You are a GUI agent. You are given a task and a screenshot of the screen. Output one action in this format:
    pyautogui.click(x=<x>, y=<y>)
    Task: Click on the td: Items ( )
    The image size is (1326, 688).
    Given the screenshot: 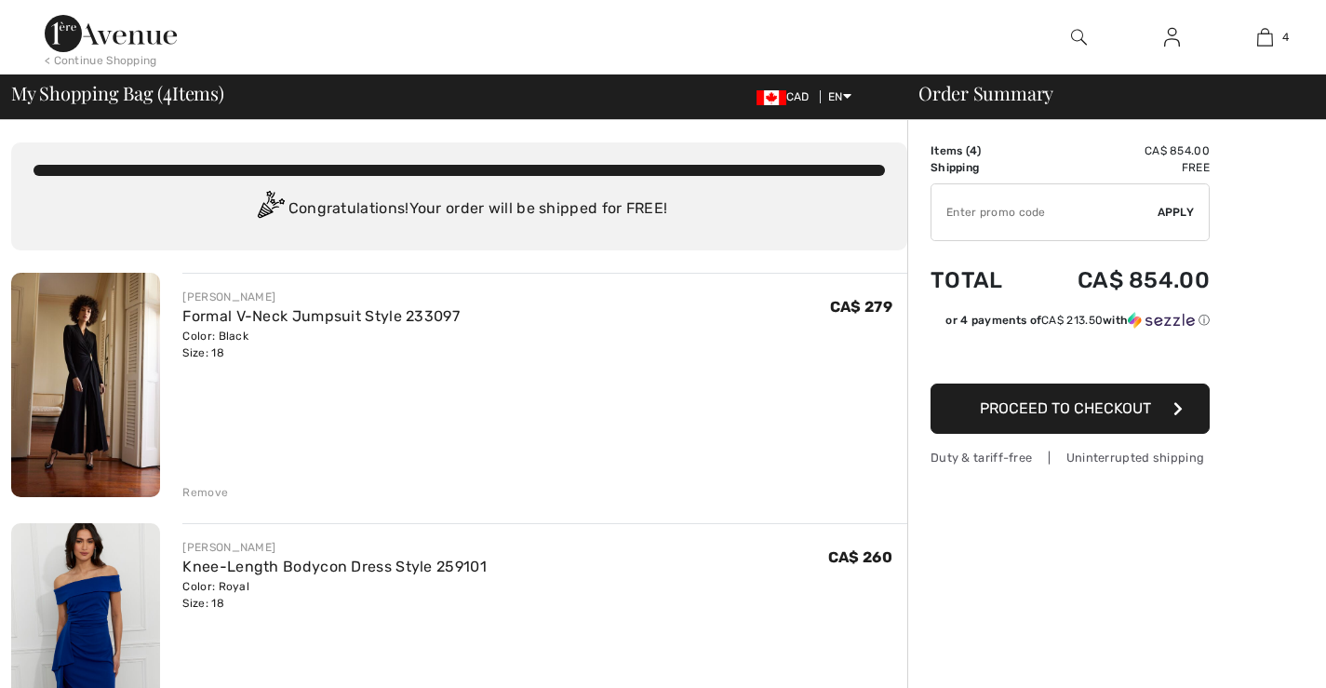 What is the action you would take?
    pyautogui.click(x=980, y=151)
    